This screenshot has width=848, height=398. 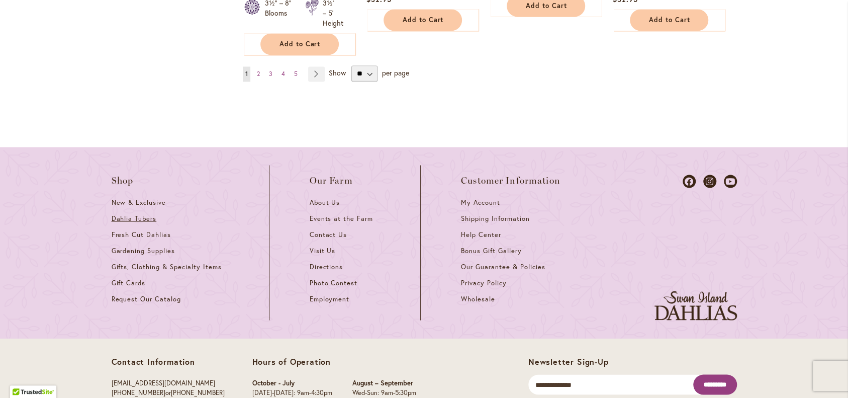 What do you see at coordinates (334, 282) in the screenshot?
I see `span: Photo Contest` at bounding box center [334, 282].